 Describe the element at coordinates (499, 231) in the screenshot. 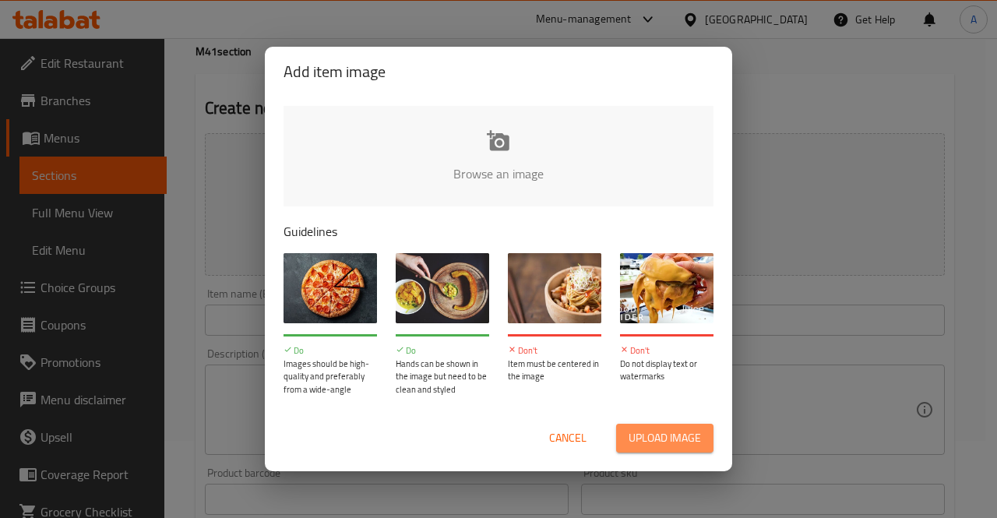

I see `p: Guidelines` at that location.